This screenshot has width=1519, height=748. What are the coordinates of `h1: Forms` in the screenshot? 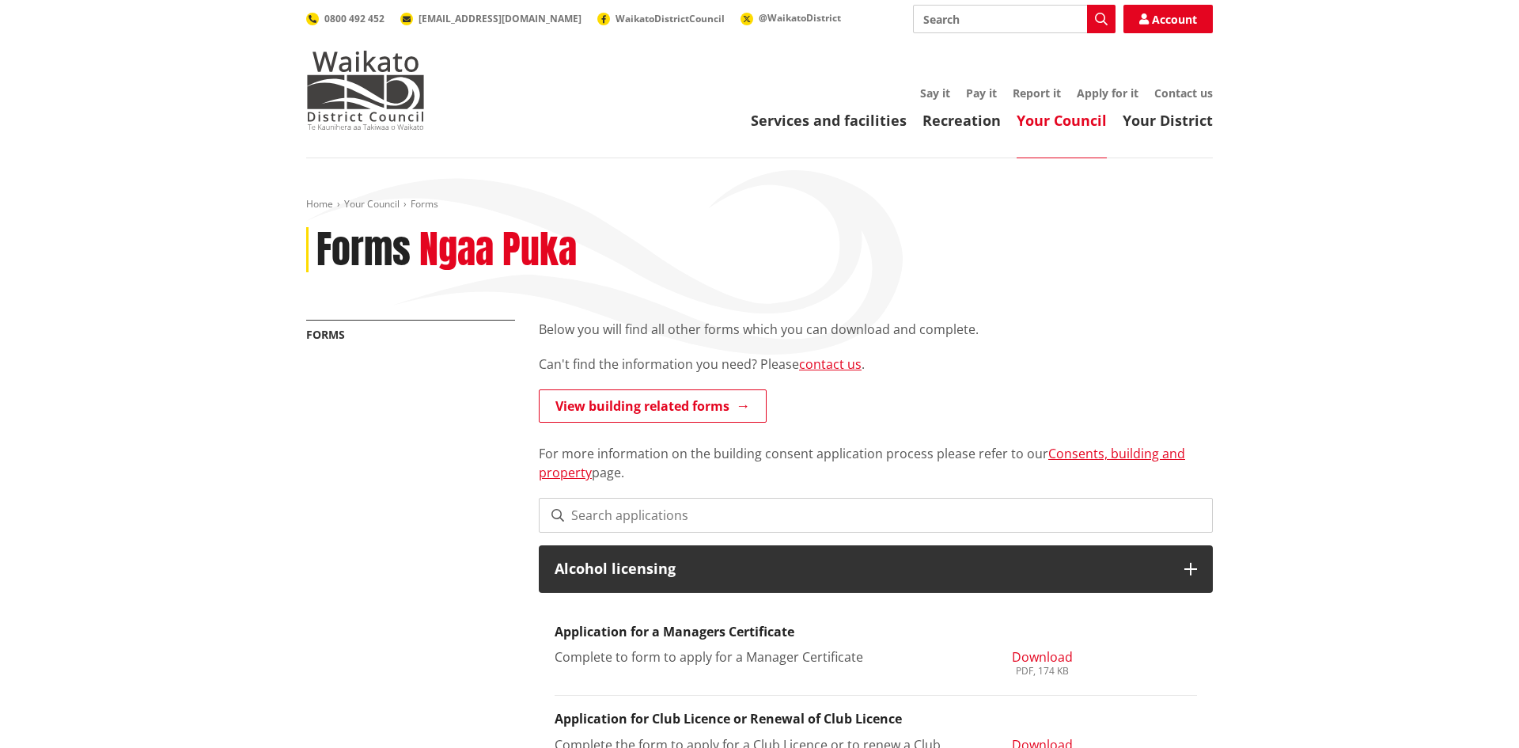 It's located at (363, 250).